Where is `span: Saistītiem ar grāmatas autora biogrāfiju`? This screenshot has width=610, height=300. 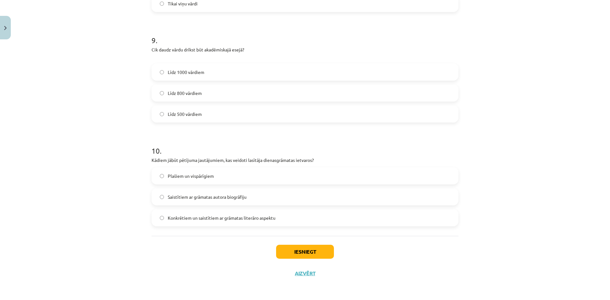 span: Saistītiem ar grāmatas autora biogrāfiju is located at coordinates (207, 197).